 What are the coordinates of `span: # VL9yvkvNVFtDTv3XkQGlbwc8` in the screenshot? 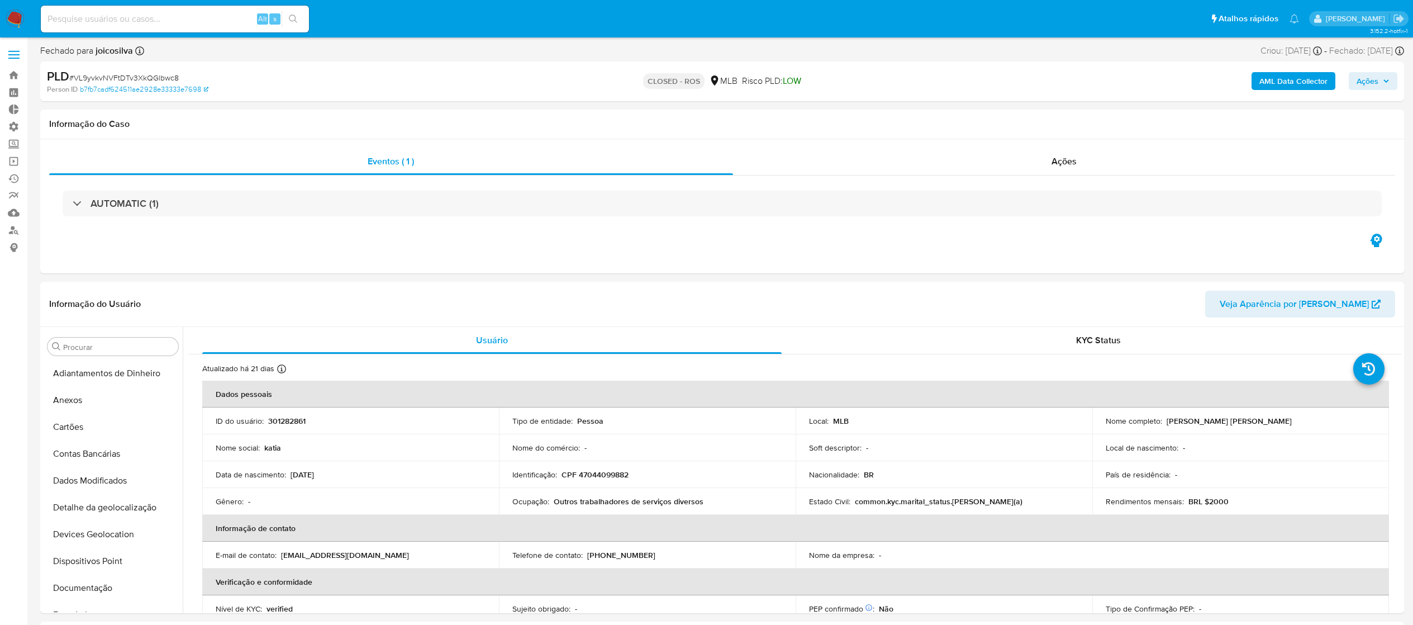 It's located at (124, 78).